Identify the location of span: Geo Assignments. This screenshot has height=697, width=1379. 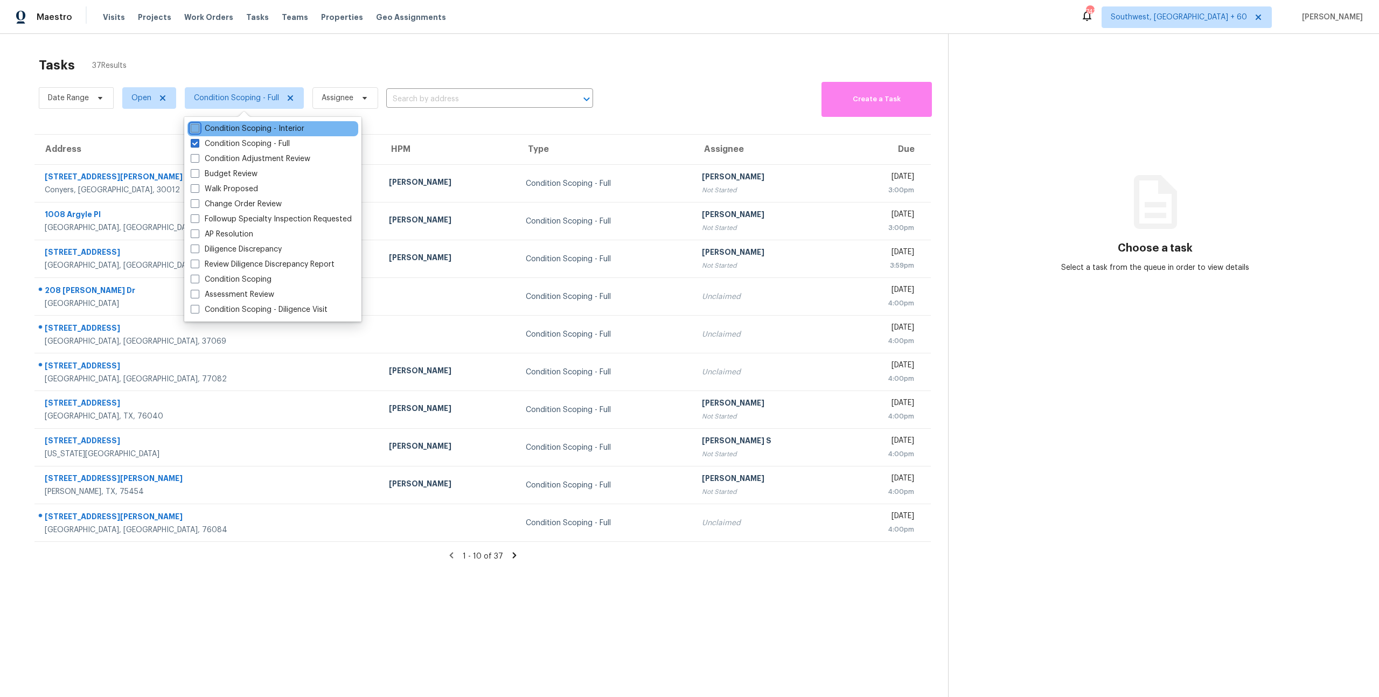
(411, 17).